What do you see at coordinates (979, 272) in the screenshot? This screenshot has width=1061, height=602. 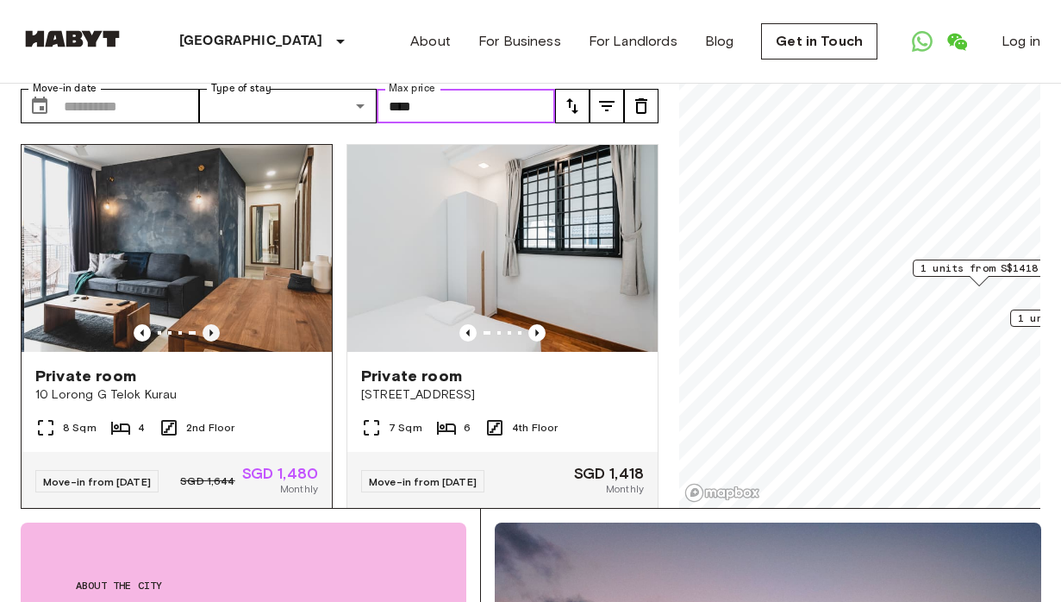 I see `div: Map marker` at bounding box center [979, 272].